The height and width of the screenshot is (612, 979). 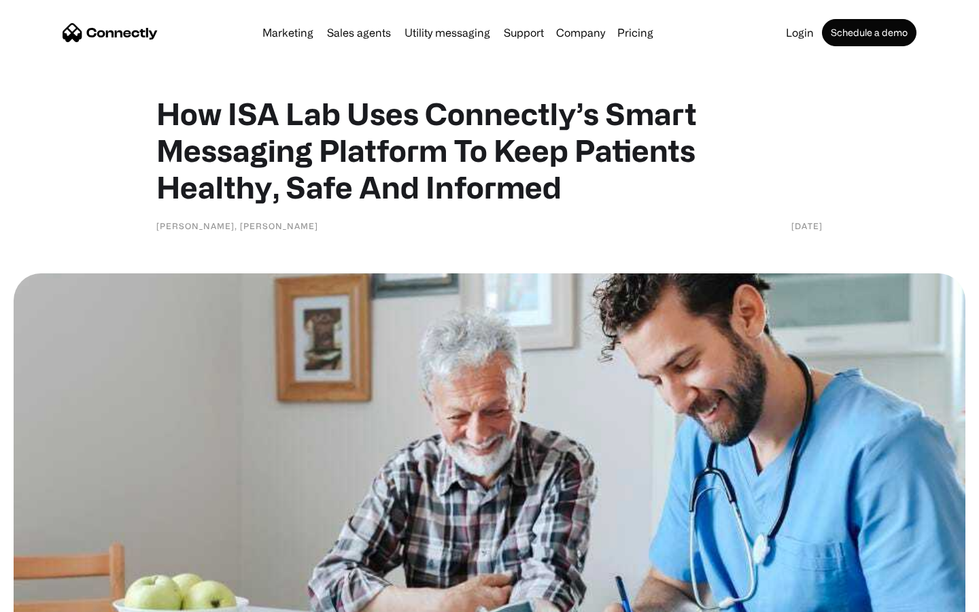 What do you see at coordinates (524, 33) in the screenshot?
I see `a: Support` at bounding box center [524, 33].